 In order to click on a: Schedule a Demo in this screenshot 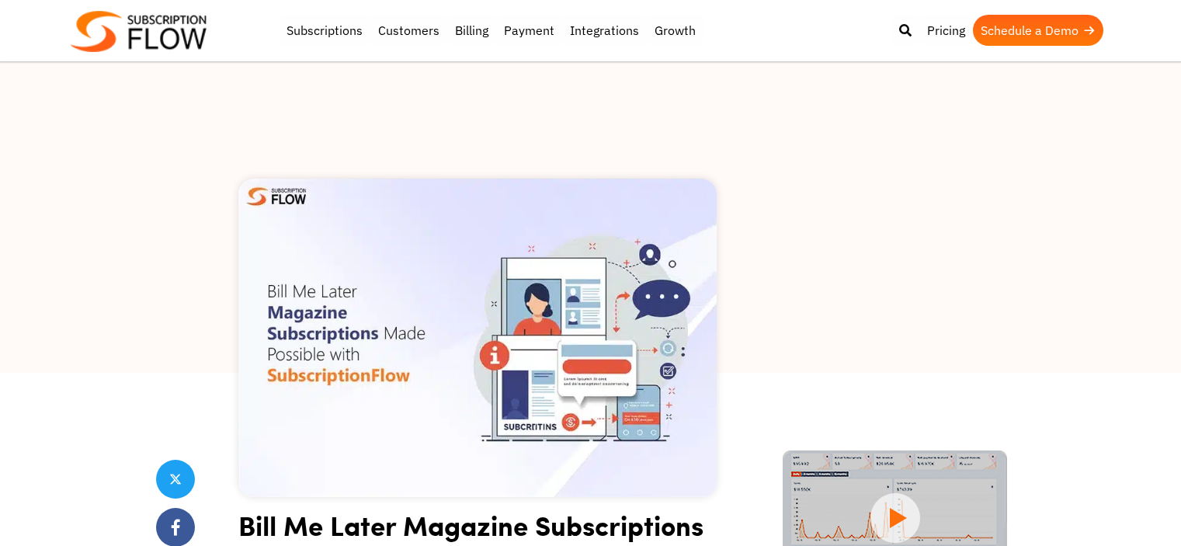, I will do `click(1038, 30)`.